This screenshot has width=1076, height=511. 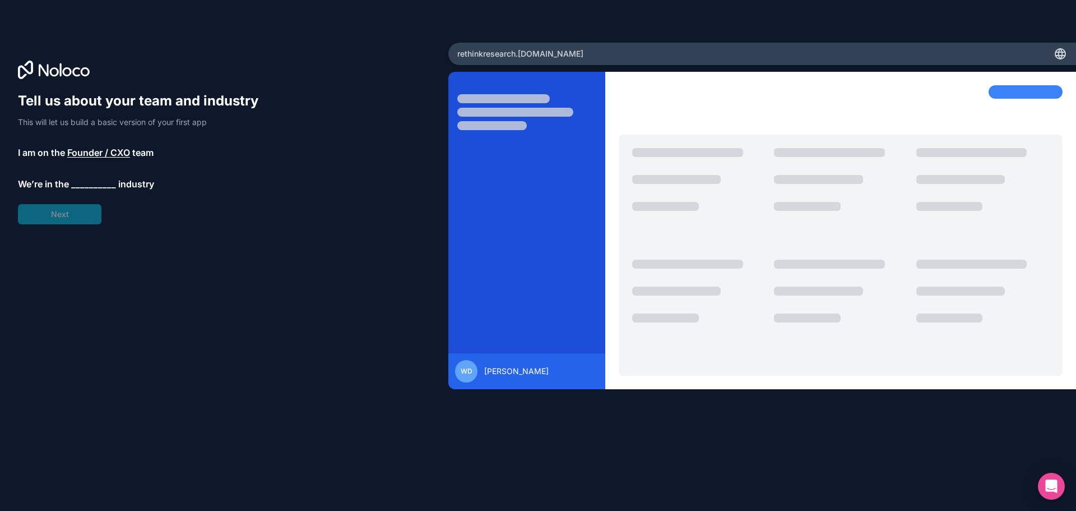 I want to click on h1: Tell us about your team and industry, so click(x=143, y=101).